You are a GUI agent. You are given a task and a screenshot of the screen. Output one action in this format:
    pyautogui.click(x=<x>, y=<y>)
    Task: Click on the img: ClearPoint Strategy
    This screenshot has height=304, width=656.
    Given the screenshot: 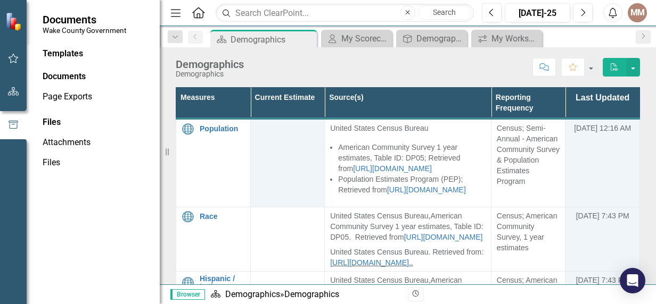 What is the action you would take?
    pyautogui.click(x=14, y=21)
    